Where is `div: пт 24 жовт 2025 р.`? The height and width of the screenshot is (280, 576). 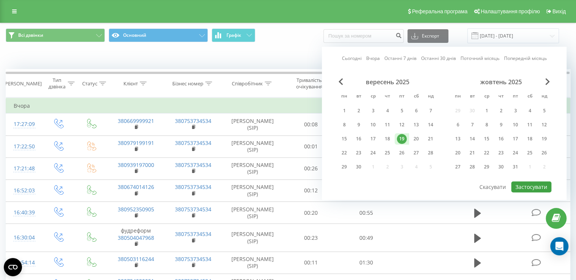
div: пт 24 жовт 2025 р. is located at coordinates (516, 153).